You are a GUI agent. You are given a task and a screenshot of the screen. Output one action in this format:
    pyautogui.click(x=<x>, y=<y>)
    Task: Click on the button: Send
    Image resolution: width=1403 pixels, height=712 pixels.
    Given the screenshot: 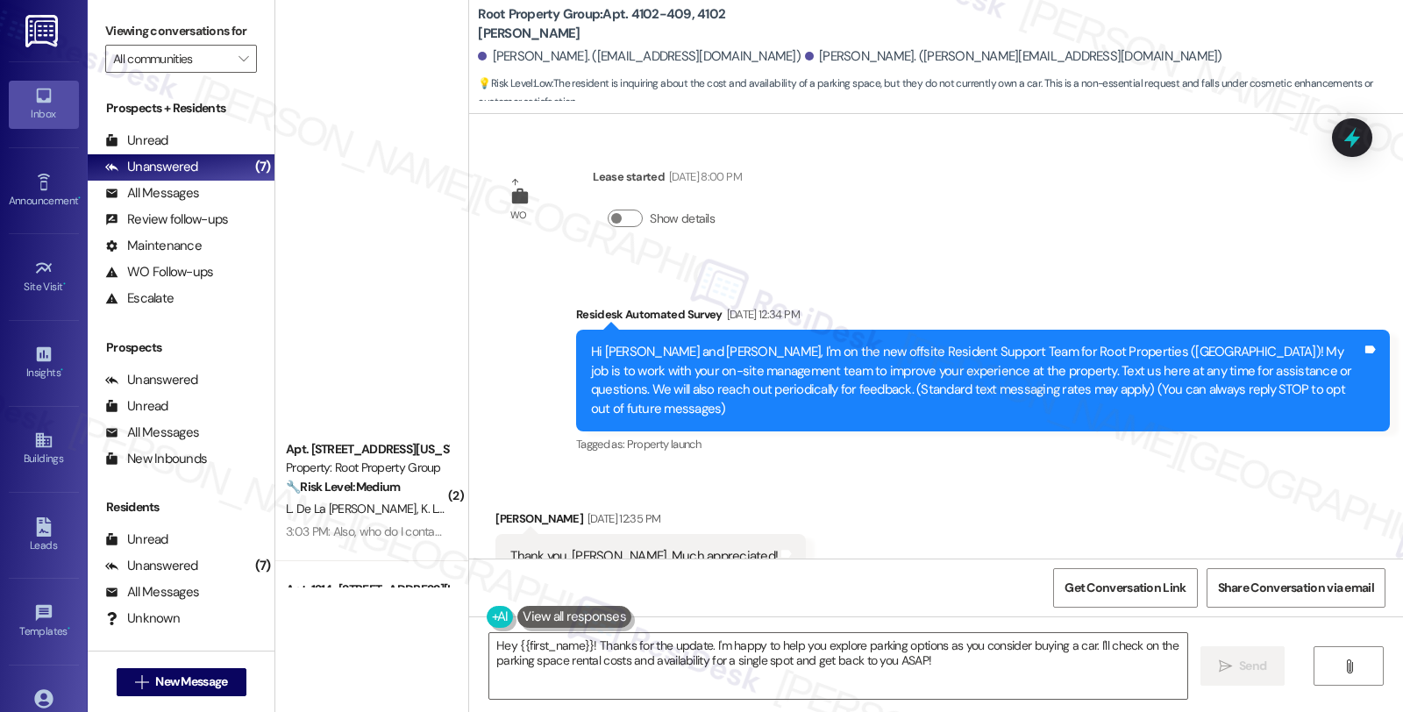 What is the action you would take?
    pyautogui.click(x=1242, y=665)
    